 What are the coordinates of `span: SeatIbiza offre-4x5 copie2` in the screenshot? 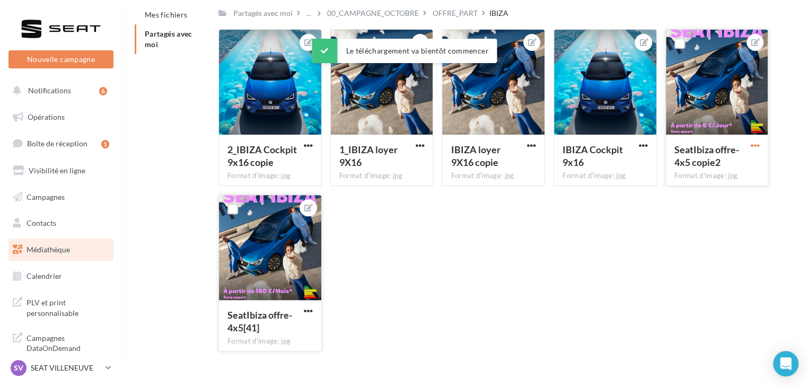 It's located at (707, 156).